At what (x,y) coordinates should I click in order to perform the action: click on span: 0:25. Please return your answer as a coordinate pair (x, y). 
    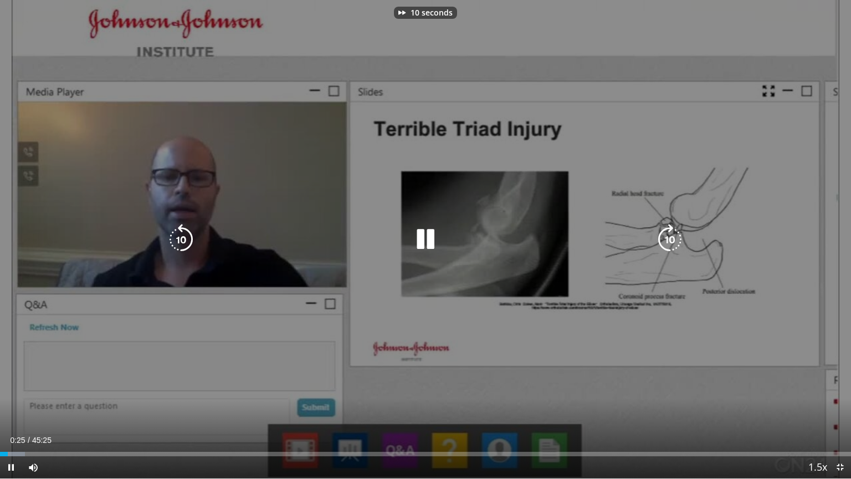
    Looking at the image, I should click on (17, 440).